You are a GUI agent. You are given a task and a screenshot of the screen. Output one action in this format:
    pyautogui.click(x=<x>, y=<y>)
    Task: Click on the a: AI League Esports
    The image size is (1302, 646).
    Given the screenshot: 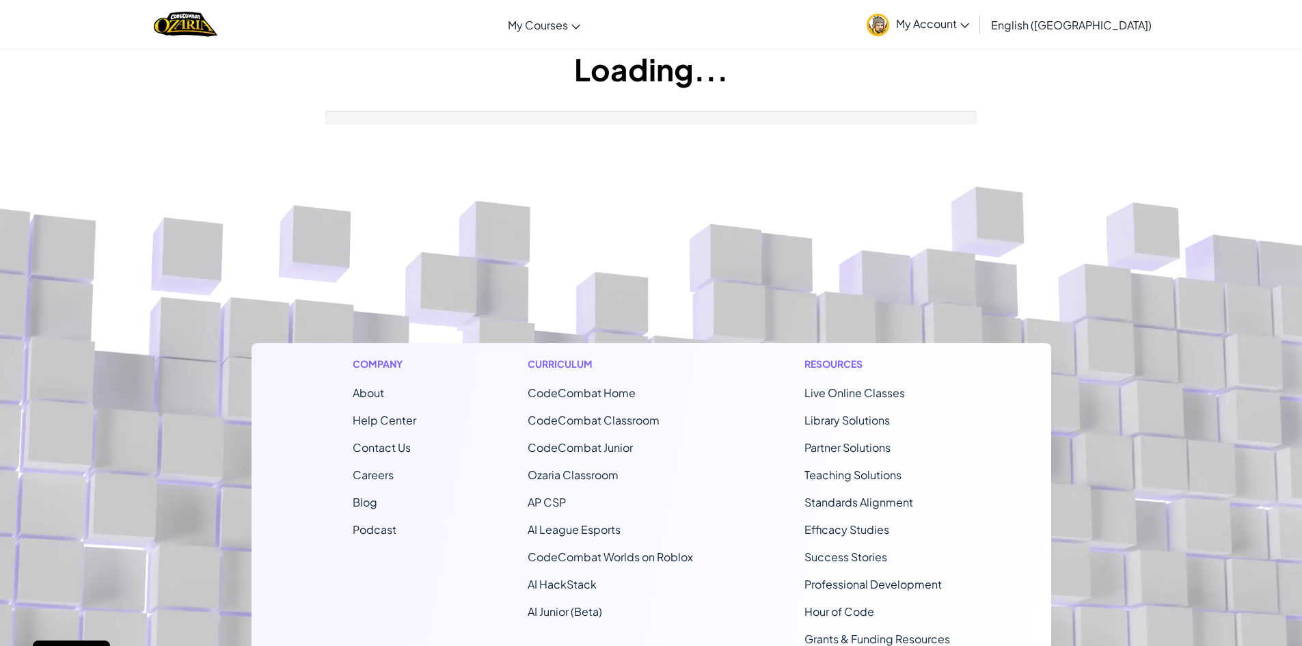 What is the action you would take?
    pyautogui.click(x=574, y=529)
    